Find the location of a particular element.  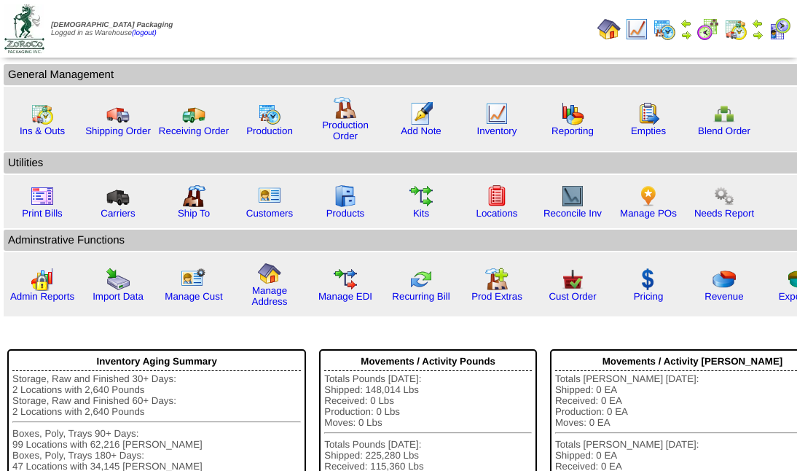

img: network.png is located at coordinates (724, 114).